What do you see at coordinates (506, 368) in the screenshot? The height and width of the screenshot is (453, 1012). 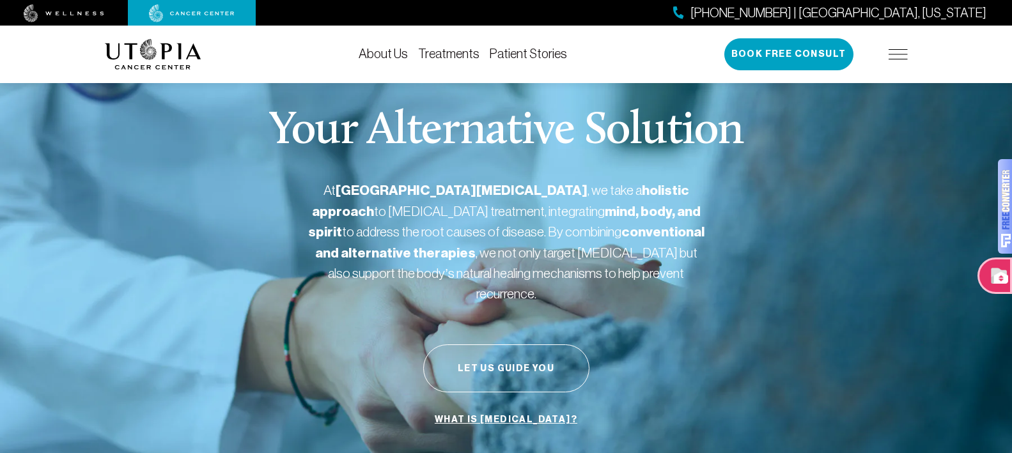 I see `button: Let Us Guide You` at bounding box center [506, 368].